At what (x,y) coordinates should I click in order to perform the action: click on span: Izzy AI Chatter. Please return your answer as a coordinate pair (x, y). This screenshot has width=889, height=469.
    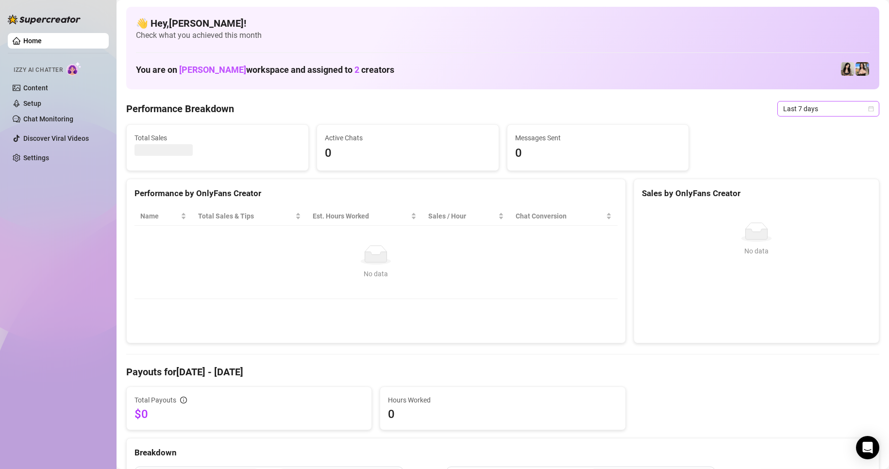
    Looking at the image, I should click on (38, 70).